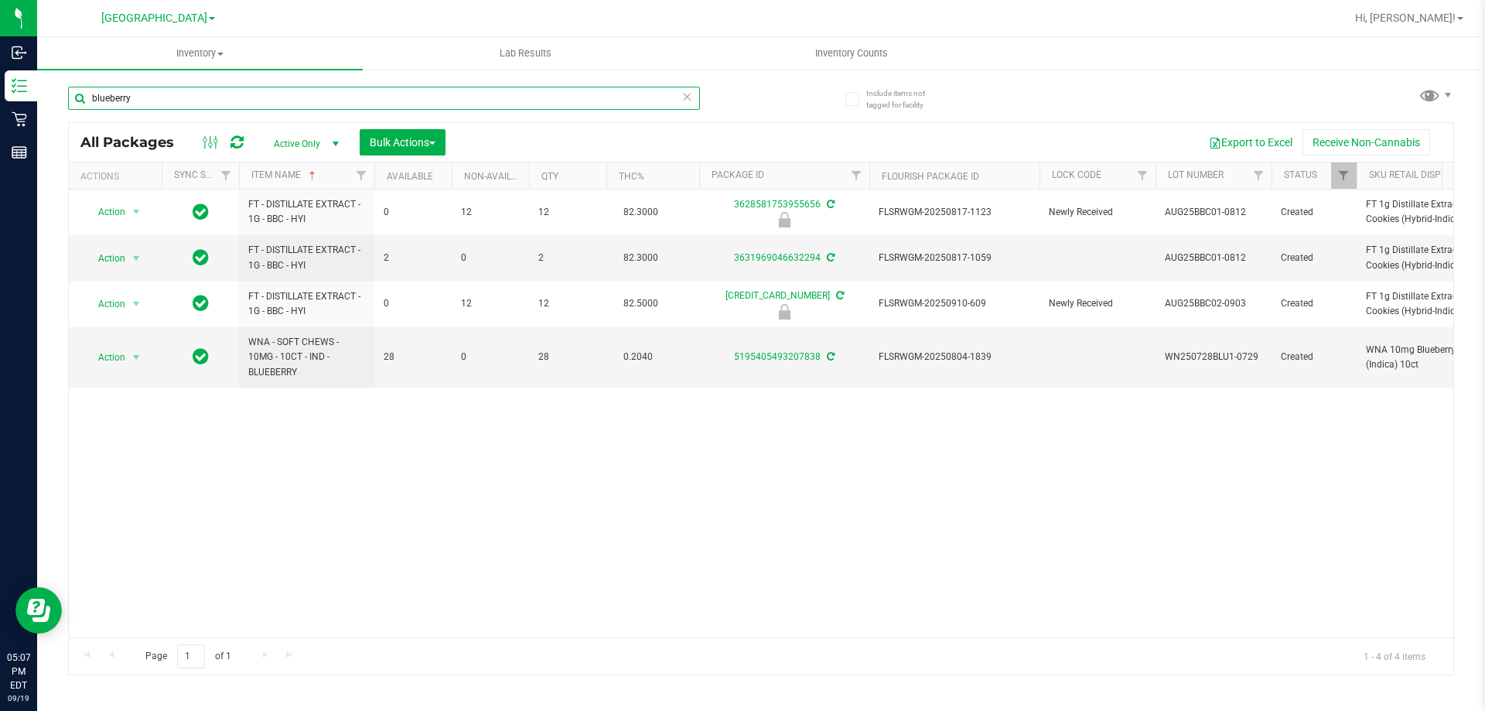 This screenshot has width=1485, height=711. I want to click on span: 0.2040, so click(638, 357).